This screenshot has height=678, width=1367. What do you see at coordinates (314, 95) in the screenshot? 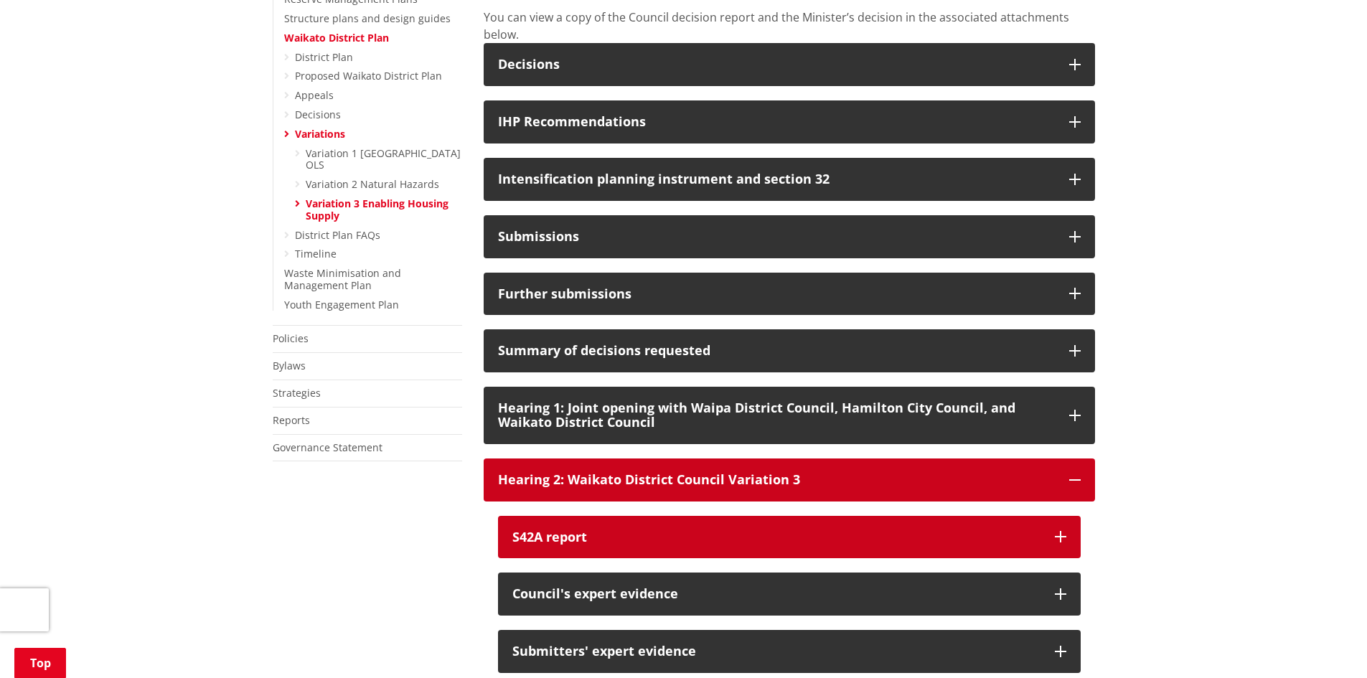
I see `a: Appeals` at bounding box center [314, 95].